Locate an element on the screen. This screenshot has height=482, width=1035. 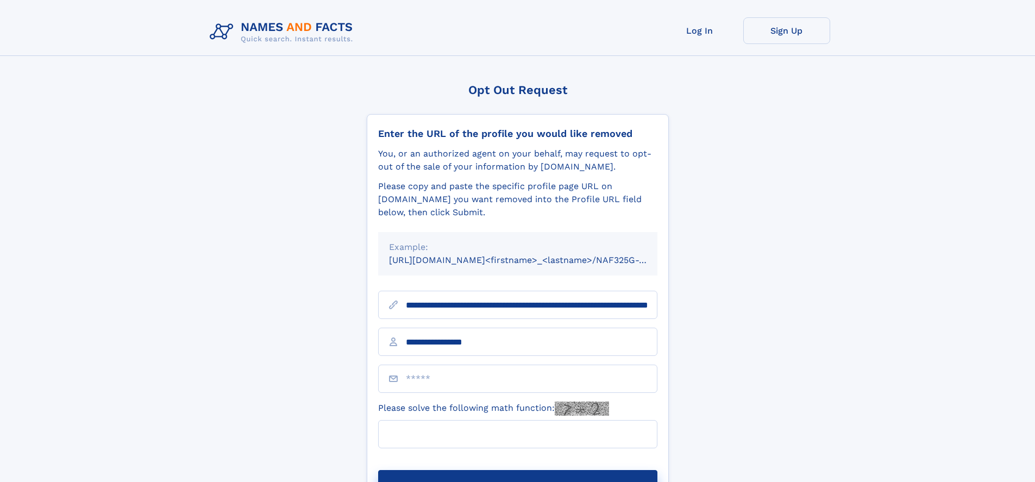
div: Enter the URL of the profile you would like removed is located at coordinates (518, 134).